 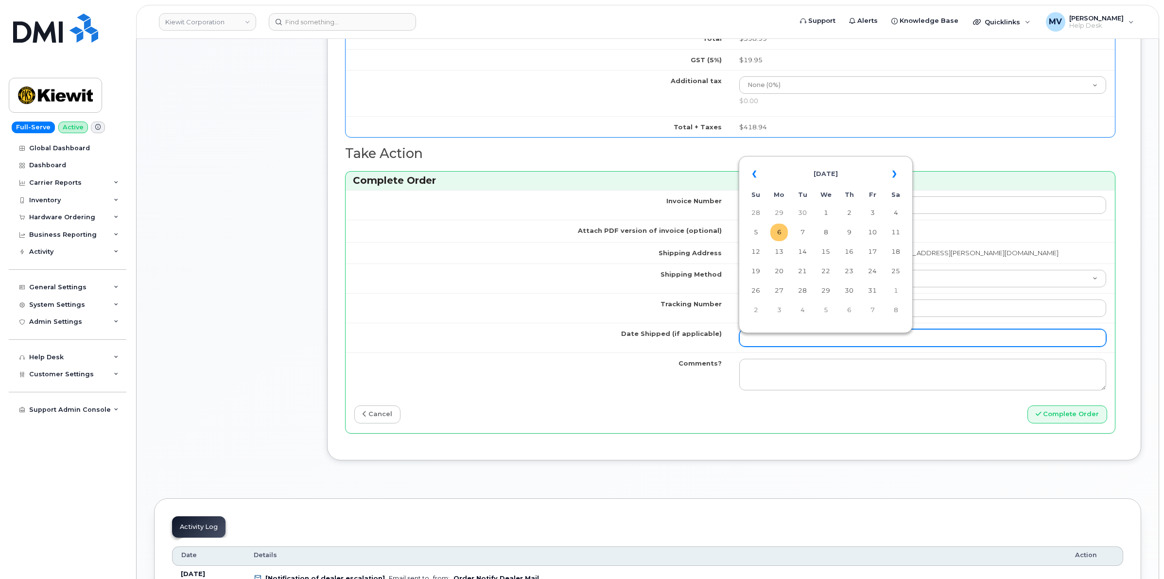 What do you see at coordinates (872, 291) in the screenshot?
I see `td: 31` at bounding box center [872, 291].